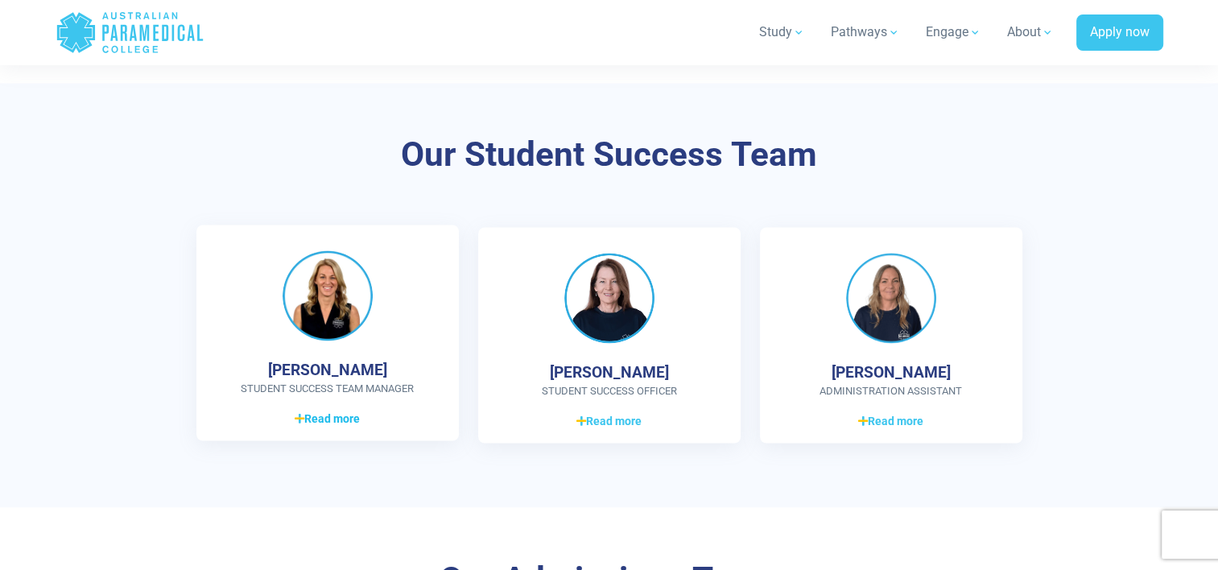  Describe the element at coordinates (609, 155) in the screenshot. I see `h3: Our Student Success Team` at that location.